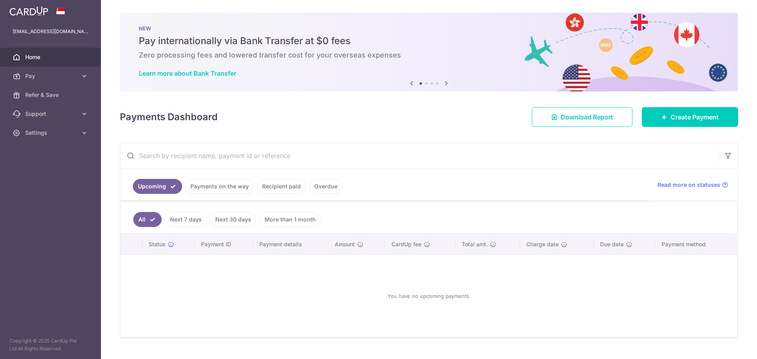 The width and height of the screenshot is (757, 359). Describe the element at coordinates (419, 156) in the screenshot. I see `input: Search by recipient name, payment id or reference` at that location.